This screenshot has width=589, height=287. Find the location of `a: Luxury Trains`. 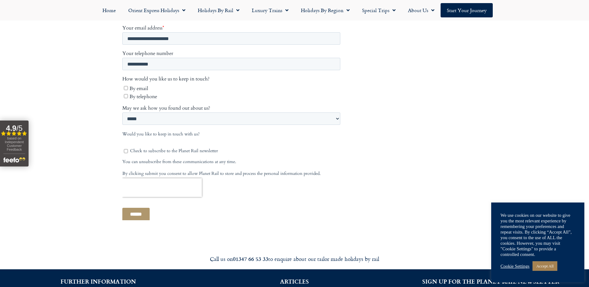

a: Luxury Trains is located at coordinates (270, 10).